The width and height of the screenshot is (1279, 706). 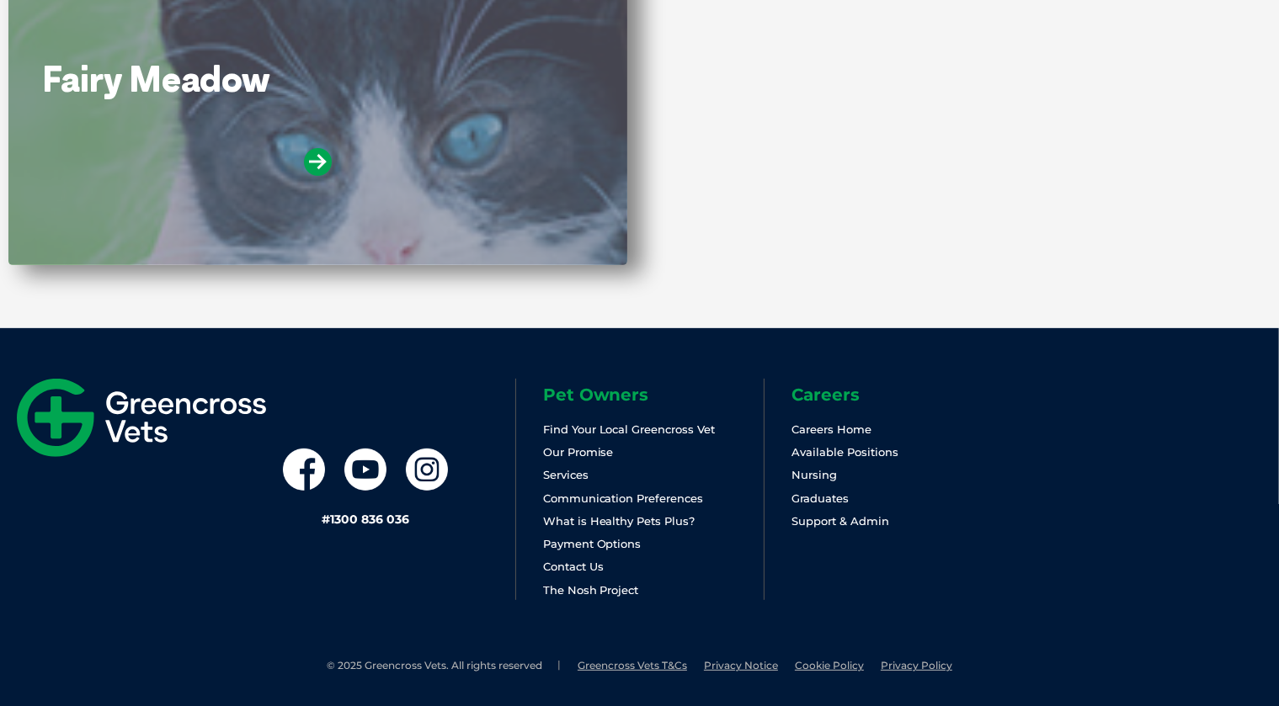 What do you see at coordinates (619, 521) in the screenshot?
I see `a: What is Healthy Pets Plus?` at bounding box center [619, 521].